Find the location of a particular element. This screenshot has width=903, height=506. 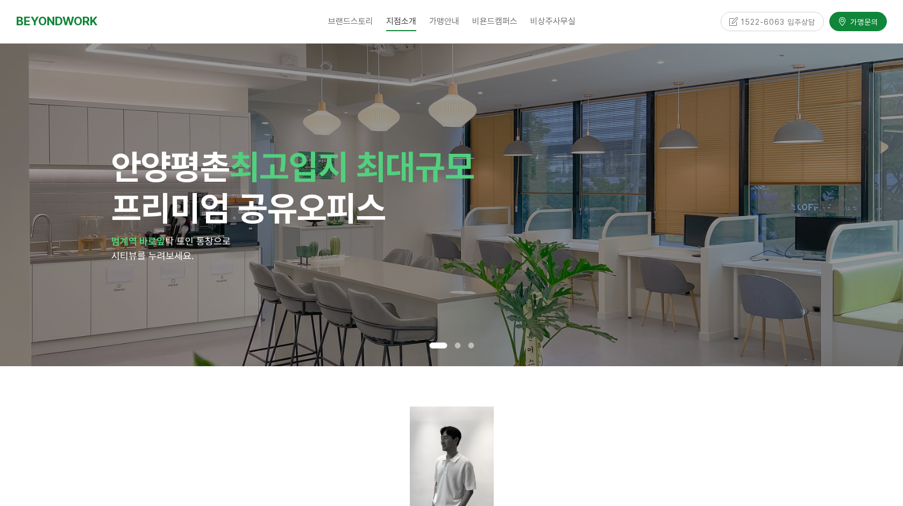

span: 브랜드스토리 is located at coordinates (351, 21).